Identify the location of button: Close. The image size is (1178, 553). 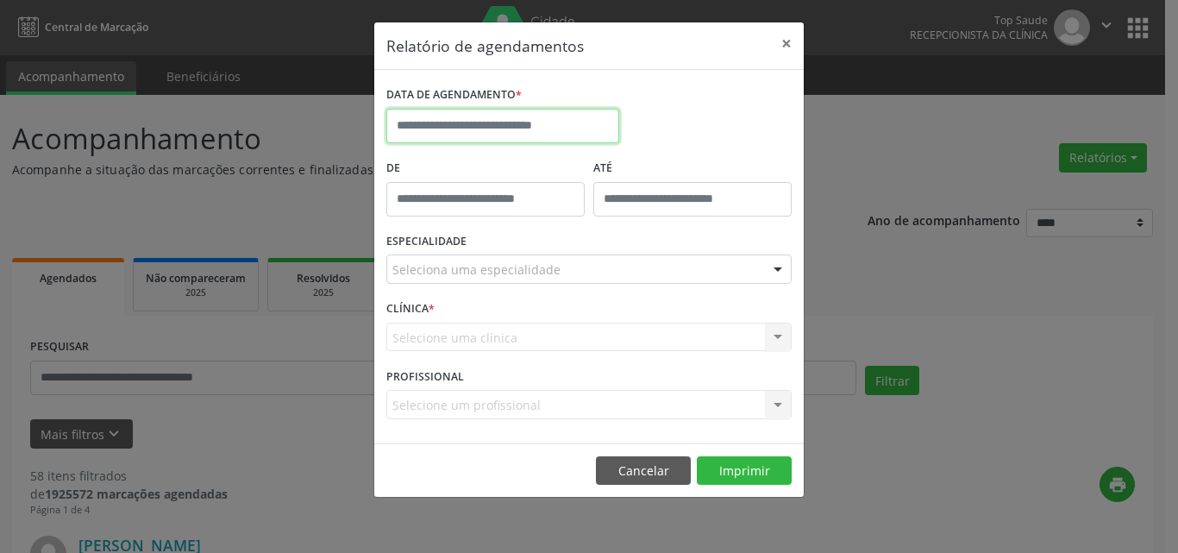
(786, 43).